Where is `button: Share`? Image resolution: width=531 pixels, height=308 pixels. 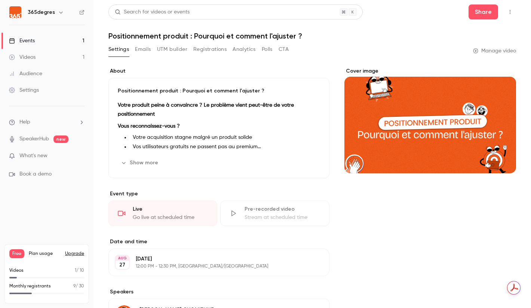
button: Share is located at coordinates (484, 12).